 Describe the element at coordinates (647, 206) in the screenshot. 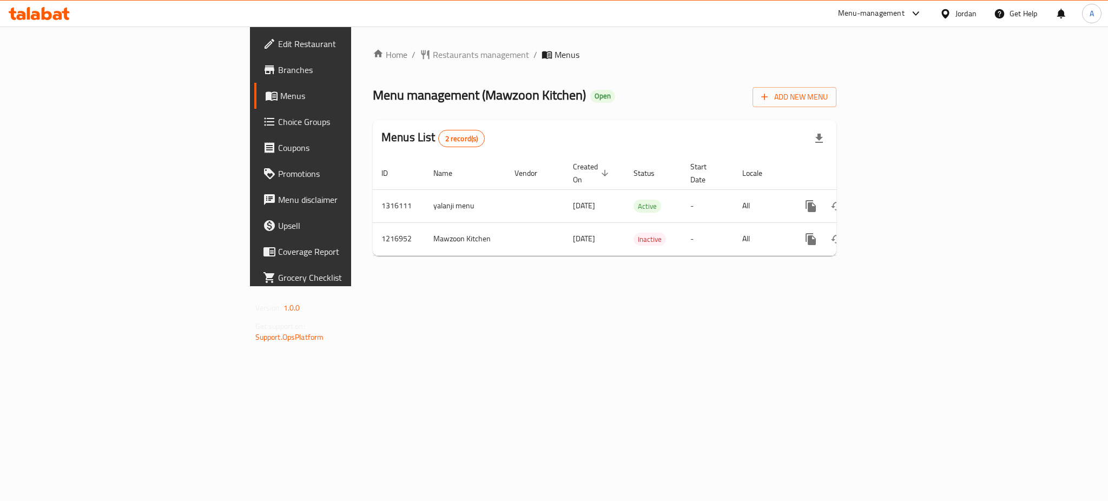

I see `div: Active` at that location.